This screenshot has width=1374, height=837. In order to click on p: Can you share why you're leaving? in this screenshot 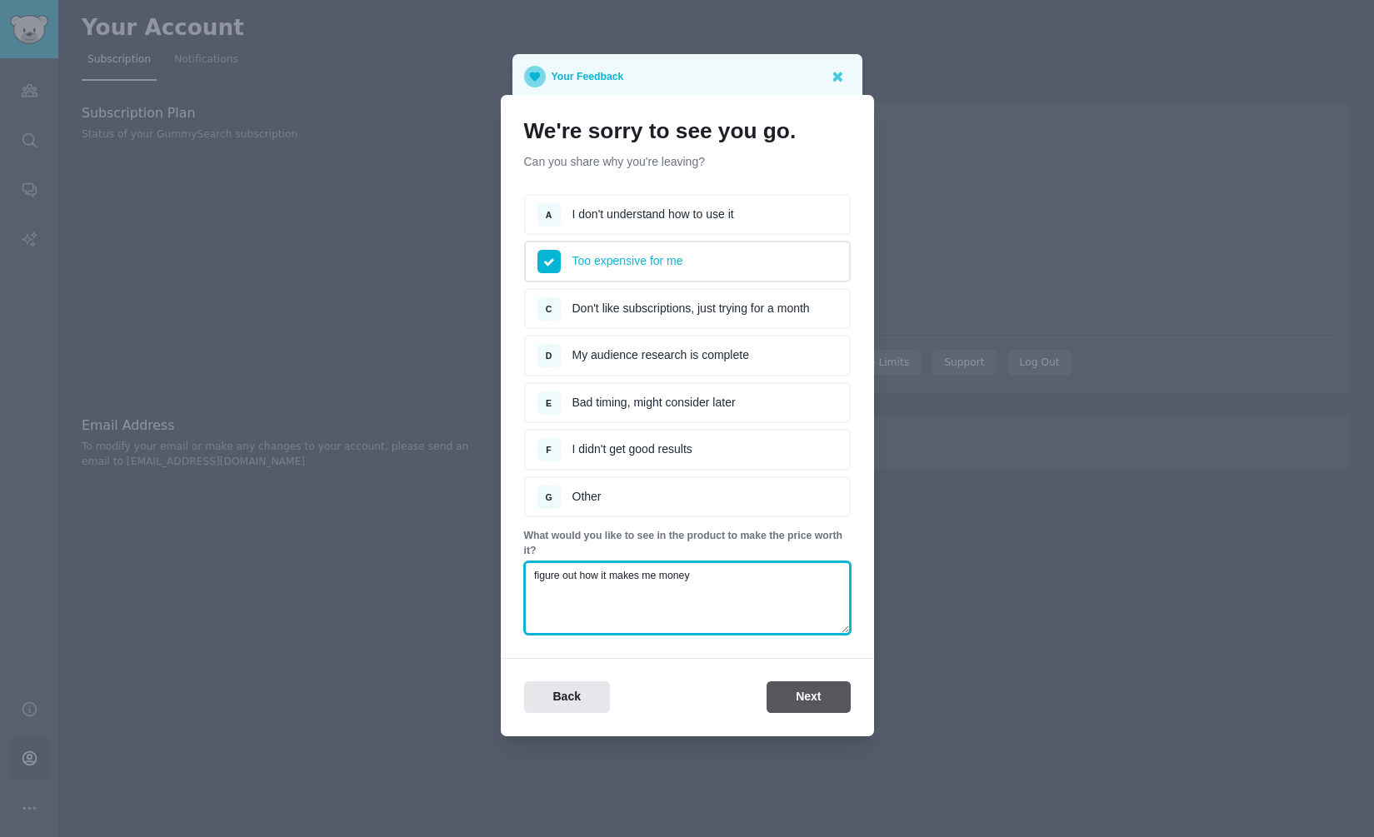, I will do `click(687, 162)`.